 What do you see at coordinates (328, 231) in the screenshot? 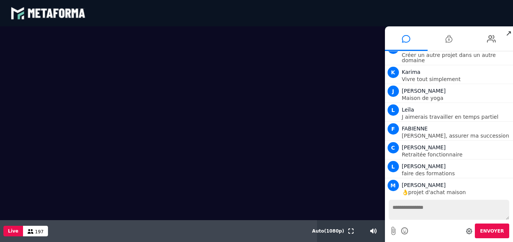
I see `button: Auto(1080p)` at bounding box center [328, 231].